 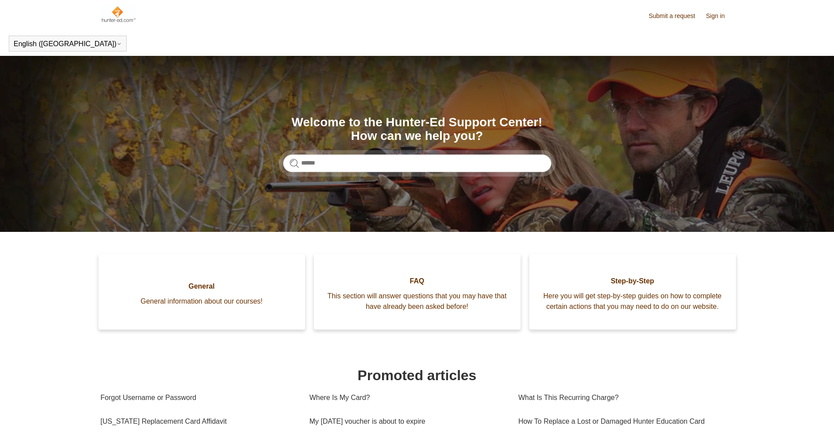 What do you see at coordinates (417, 292) in the screenshot?
I see `a: FAQ This section will answer questions that you may have that have already been asked before!` at bounding box center [417, 292].